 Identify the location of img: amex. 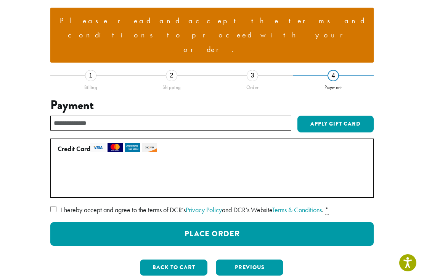
(132, 147).